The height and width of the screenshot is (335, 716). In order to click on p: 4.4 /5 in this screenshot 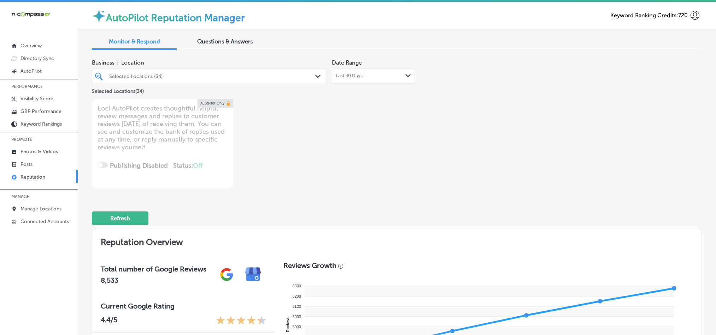, I will do `click(109, 321)`.